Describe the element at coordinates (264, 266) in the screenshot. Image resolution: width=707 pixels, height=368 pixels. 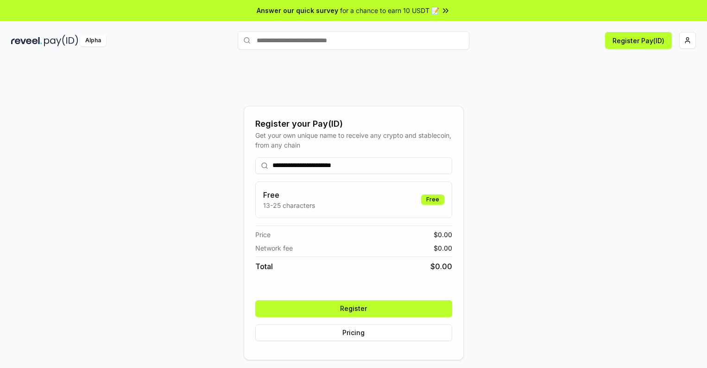
I see `span: Total` at that location.